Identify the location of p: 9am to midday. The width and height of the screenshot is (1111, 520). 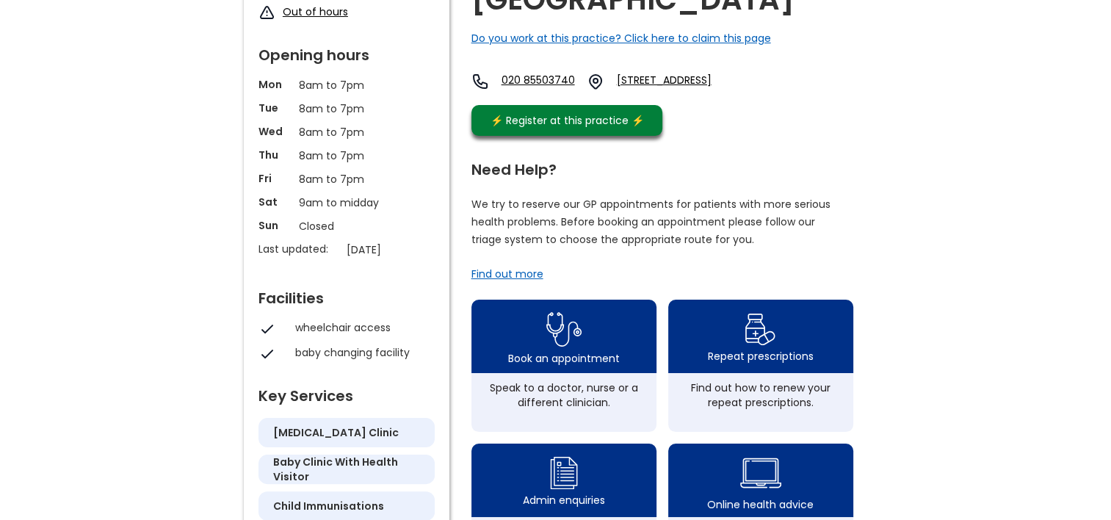
(347, 203).